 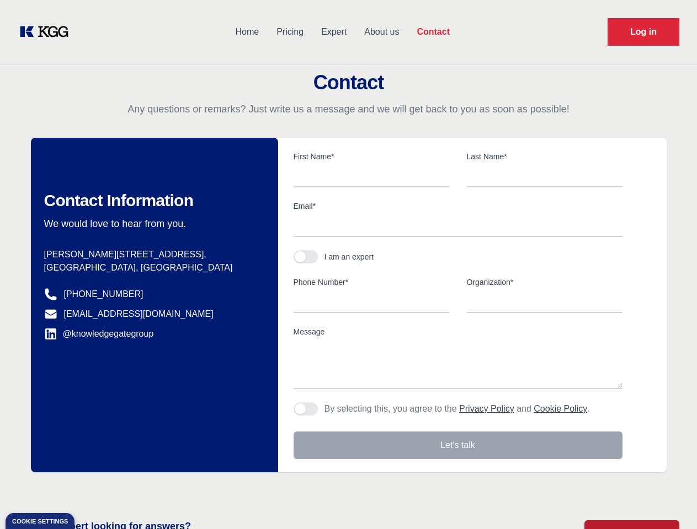 What do you see at coordinates (371, 282) in the screenshot?
I see `label: Phone Number*` at bounding box center [371, 282].